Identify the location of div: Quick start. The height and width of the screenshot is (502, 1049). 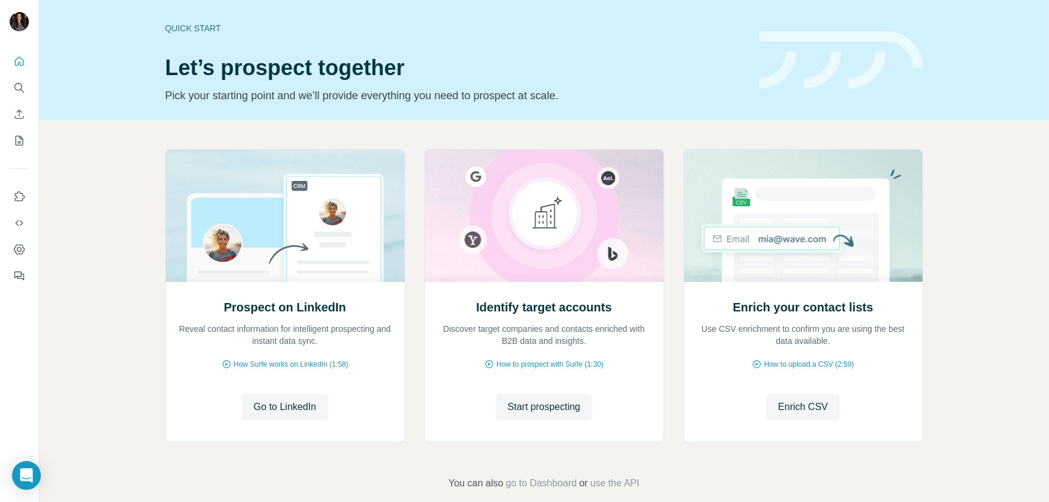
(455, 28).